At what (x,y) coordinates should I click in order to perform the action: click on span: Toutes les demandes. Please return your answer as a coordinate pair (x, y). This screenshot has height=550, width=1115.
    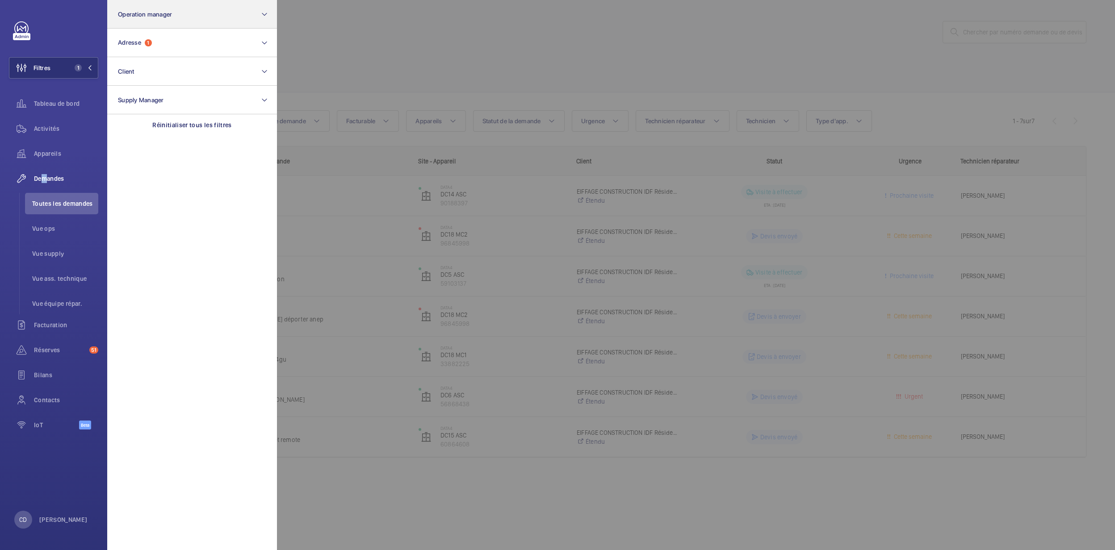
    Looking at the image, I should click on (65, 204).